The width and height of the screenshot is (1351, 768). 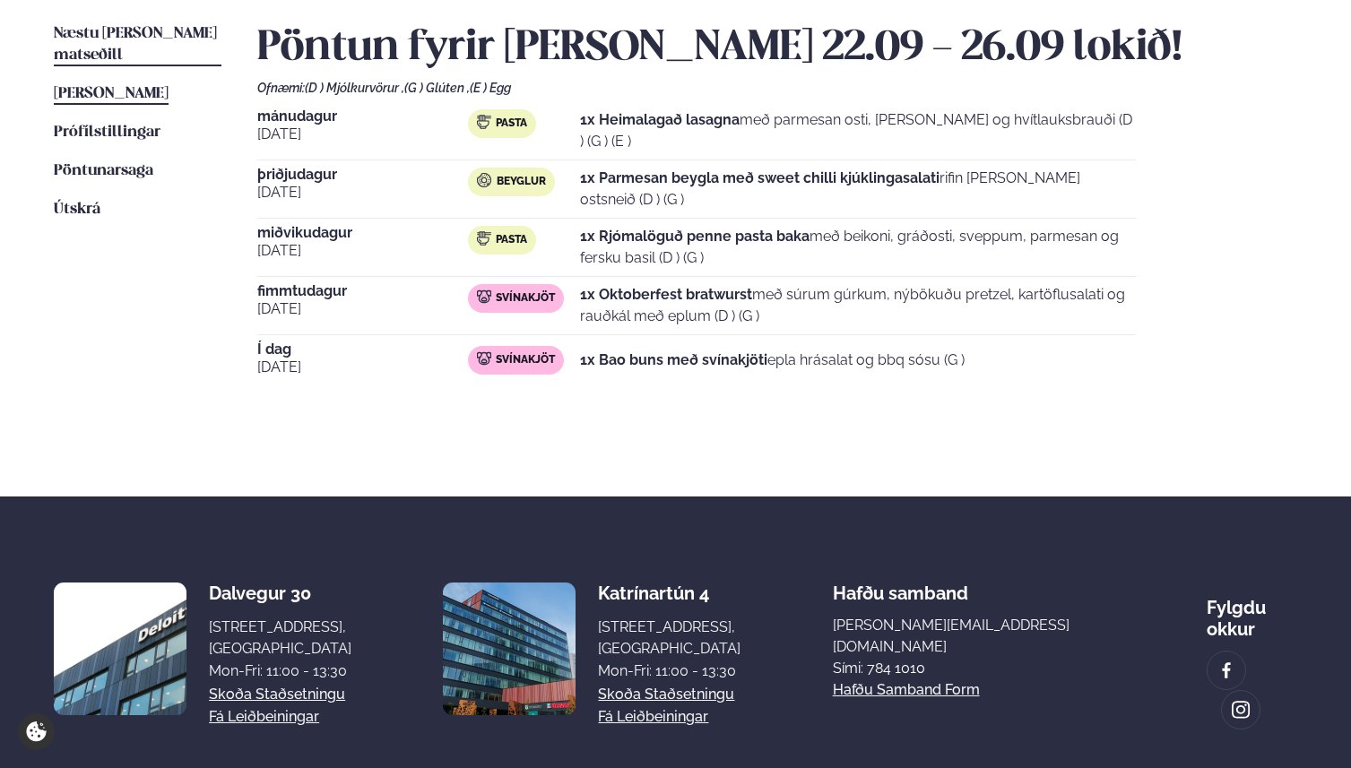 What do you see at coordinates (107, 133) in the screenshot?
I see `a: Prófílstillingar` at bounding box center [107, 133].